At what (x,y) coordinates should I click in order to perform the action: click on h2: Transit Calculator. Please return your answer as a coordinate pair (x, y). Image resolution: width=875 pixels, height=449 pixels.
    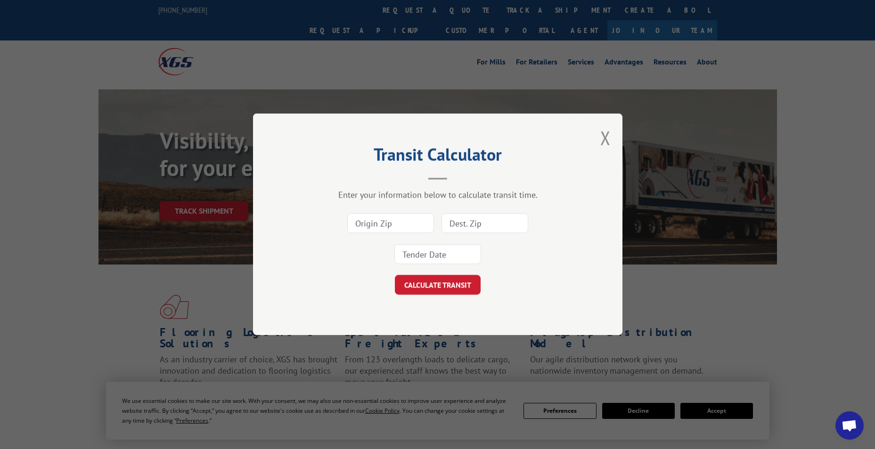
    Looking at the image, I should click on (438, 157).